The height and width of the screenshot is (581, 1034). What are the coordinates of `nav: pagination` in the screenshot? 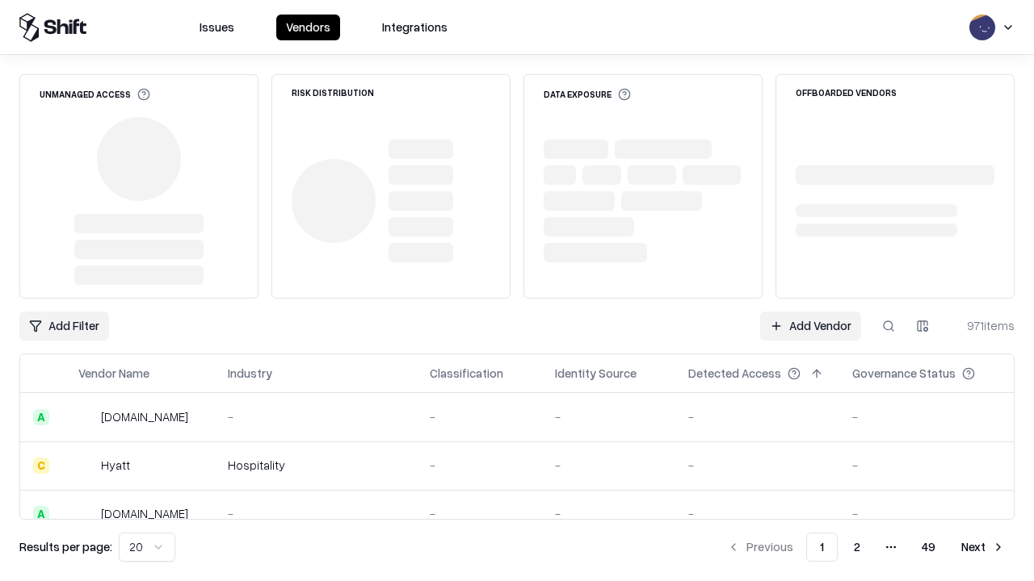 It's located at (866, 548).